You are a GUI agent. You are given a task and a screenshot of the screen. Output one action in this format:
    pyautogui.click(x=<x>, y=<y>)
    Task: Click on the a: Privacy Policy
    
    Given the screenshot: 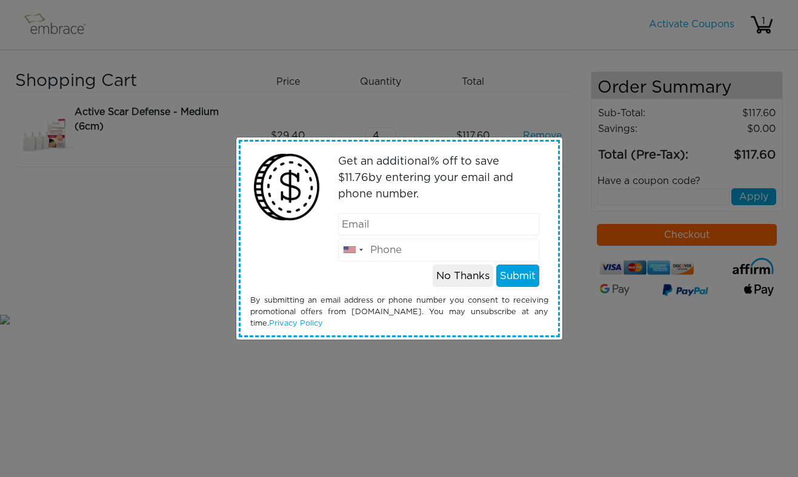 What is the action you would take?
    pyautogui.click(x=296, y=324)
    